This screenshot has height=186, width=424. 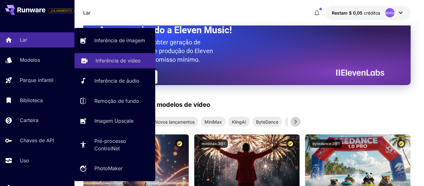 I want to click on font: Remoção de fundo, so click(x=117, y=101).